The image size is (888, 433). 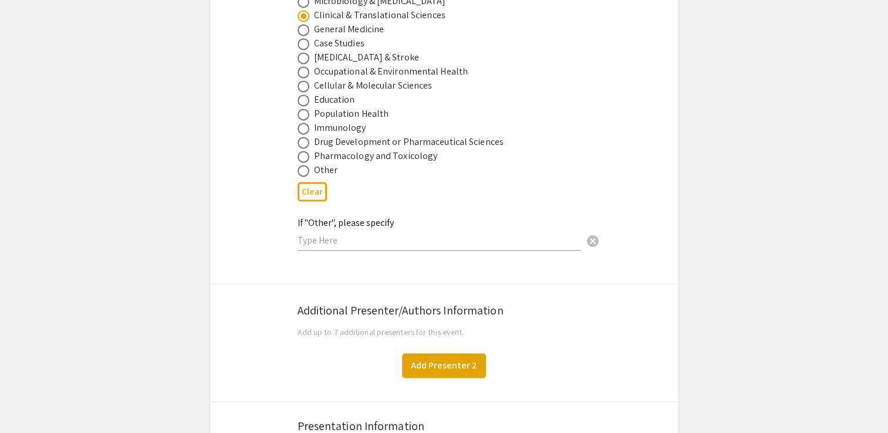 What do you see at coordinates (335, 100) in the screenshot?
I see `div: Education` at bounding box center [335, 100].